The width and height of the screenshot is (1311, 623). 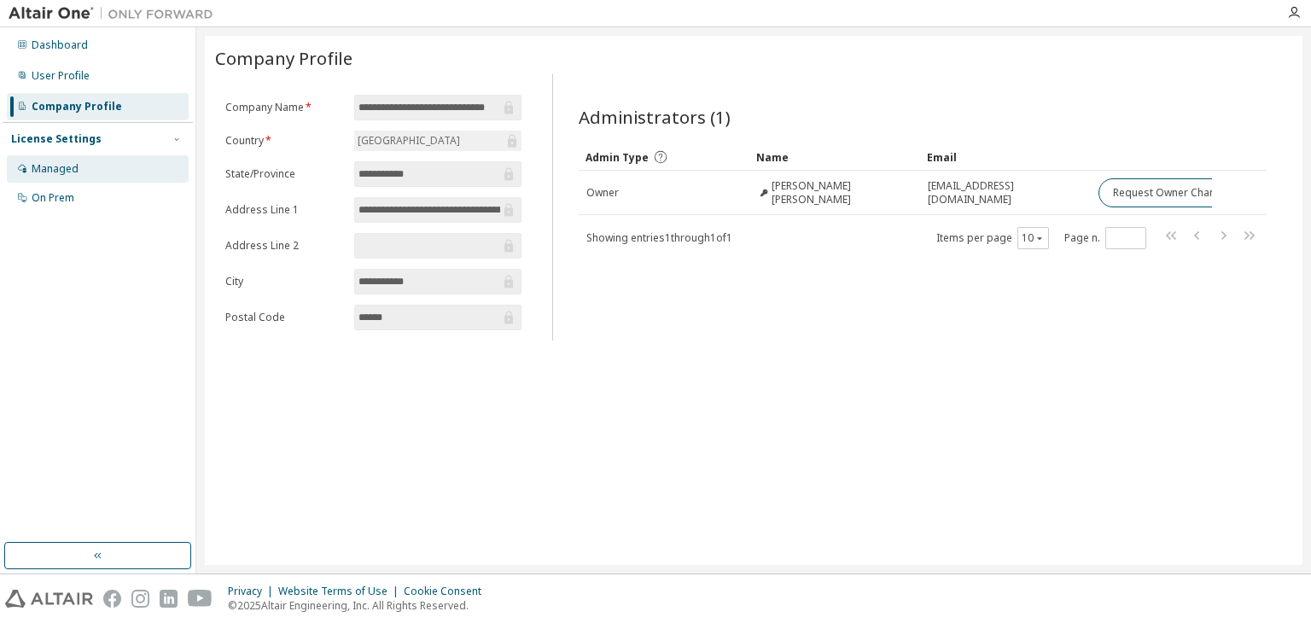 What do you see at coordinates (61, 76) in the screenshot?
I see `div: User Profile` at bounding box center [61, 76].